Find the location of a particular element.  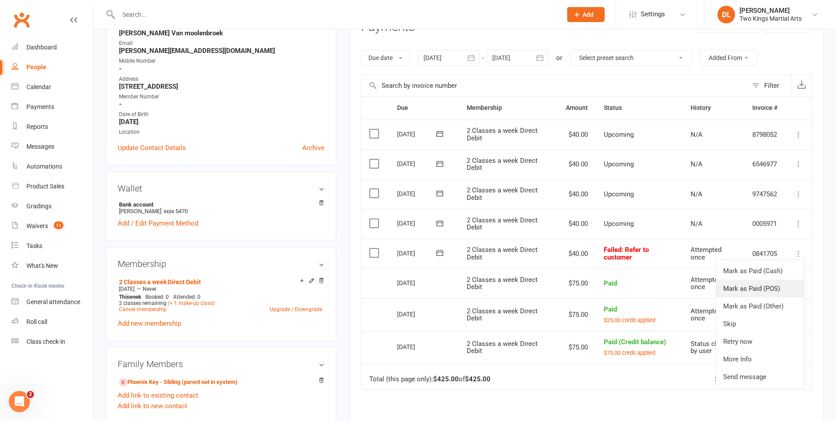

a: Tasks is located at coordinates (52, 246).